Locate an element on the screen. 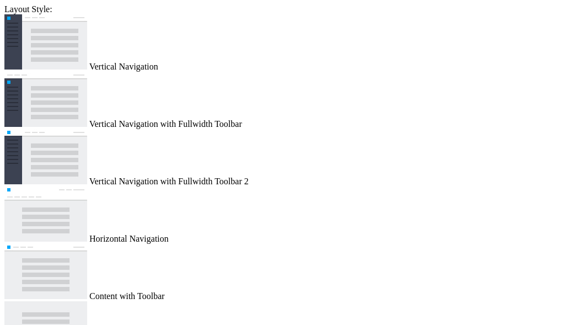 Image resolution: width=565 pixels, height=325 pixels. span: Vertical Navigation with Fullwidth Toolbar 2 is located at coordinates (169, 181).